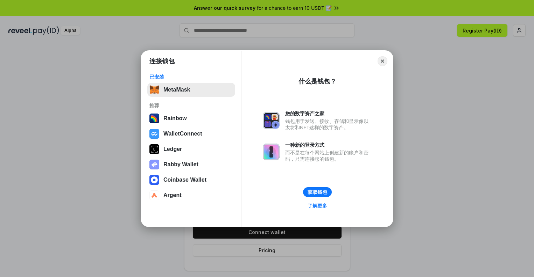  I want to click on img: svg+xml,%3Csvg%20fill%3D%22none%22%20height%3D%2233%22%20viewBox%3D%220%200%2035%2033%22%20width%..., so click(154, 90).